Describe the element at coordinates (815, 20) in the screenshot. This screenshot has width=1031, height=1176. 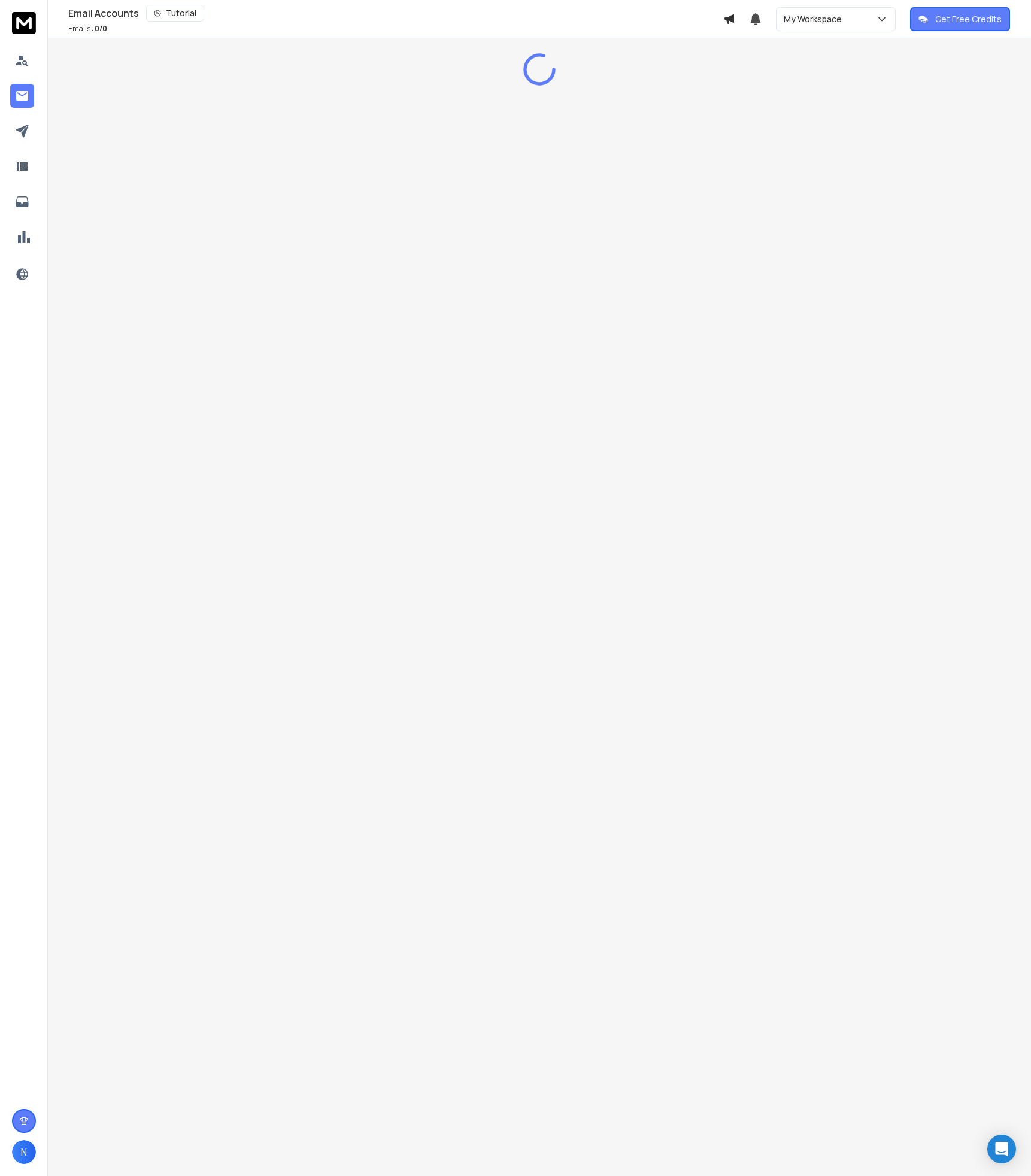
I see `p: My Workspace` at that location.